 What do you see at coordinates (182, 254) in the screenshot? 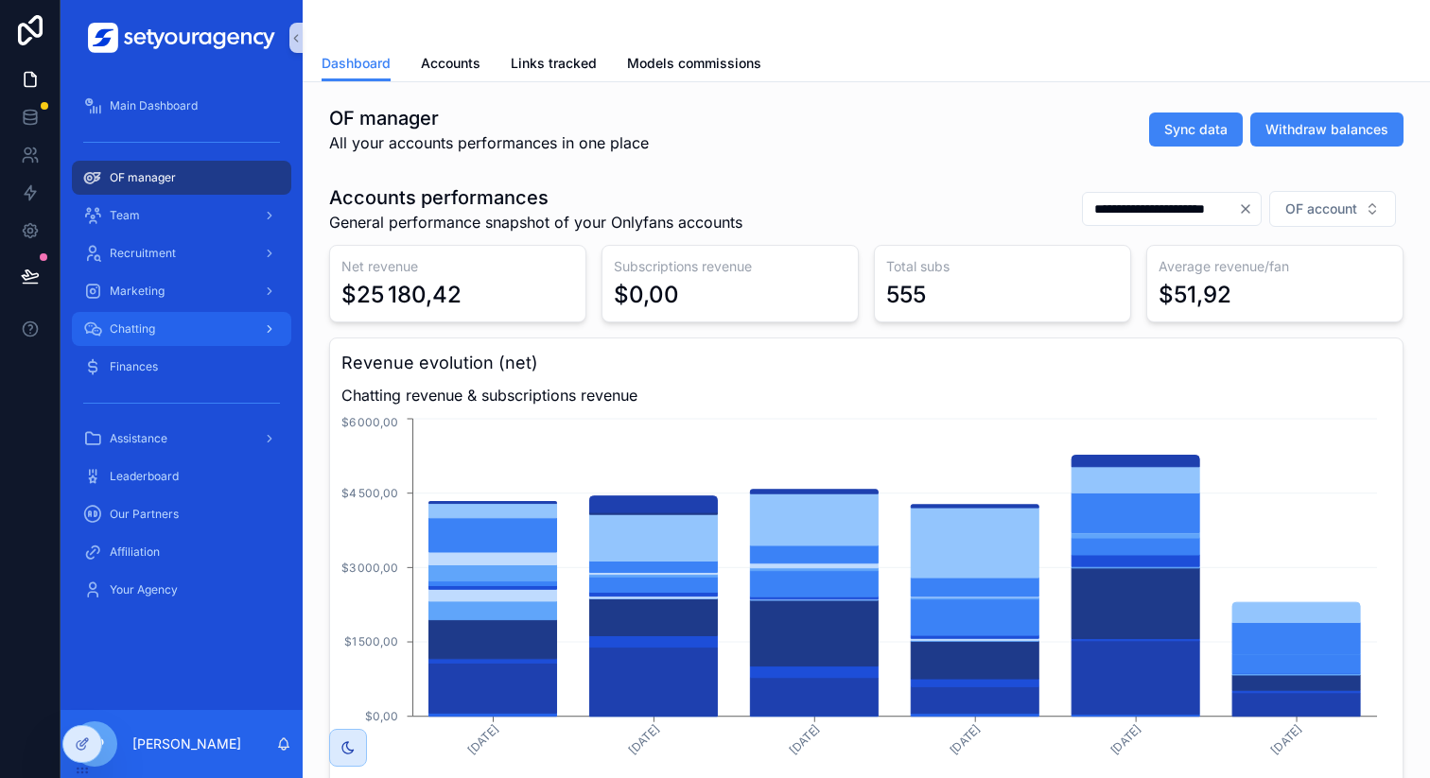
I see `a: Recruitment` at bounding box center [182, 254].